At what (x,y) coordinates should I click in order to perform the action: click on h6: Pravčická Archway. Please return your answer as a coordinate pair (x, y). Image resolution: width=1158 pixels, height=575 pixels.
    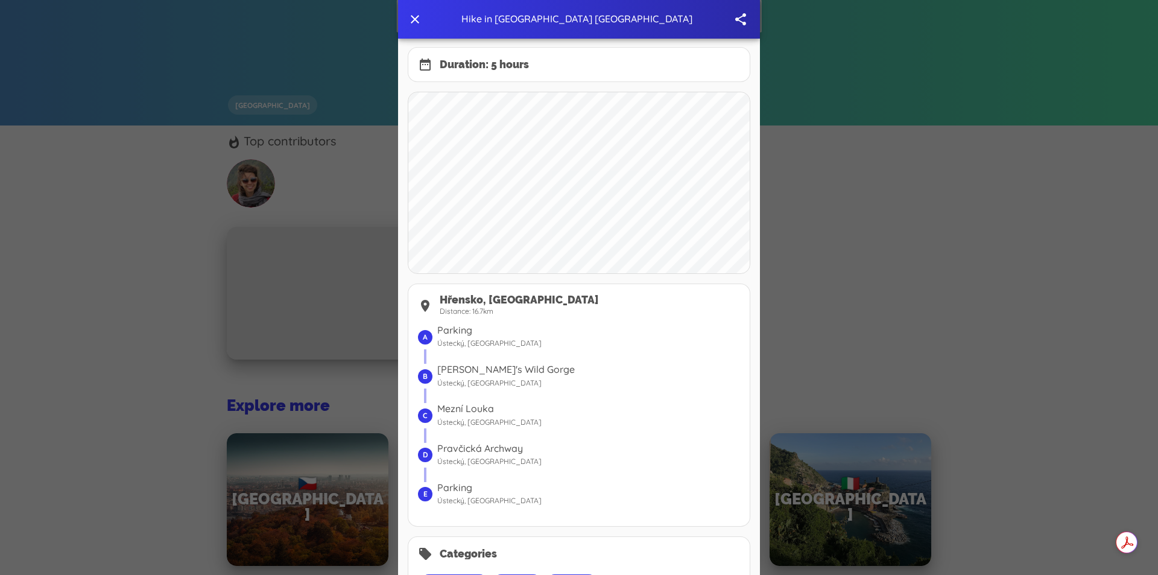
    Looking at the image, I should click on (589, 448).